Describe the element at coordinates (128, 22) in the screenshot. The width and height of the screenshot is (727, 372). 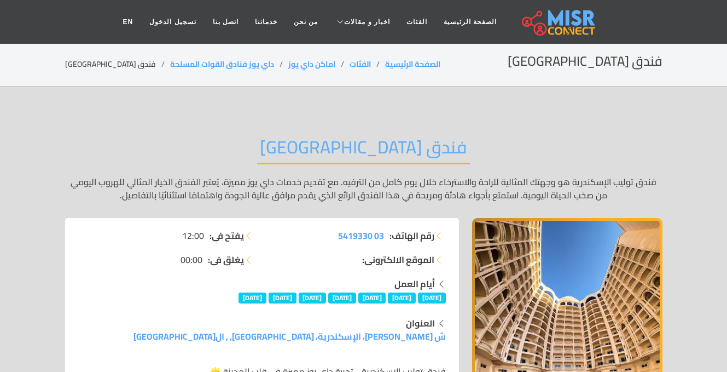
I see `a: EN` at that location.